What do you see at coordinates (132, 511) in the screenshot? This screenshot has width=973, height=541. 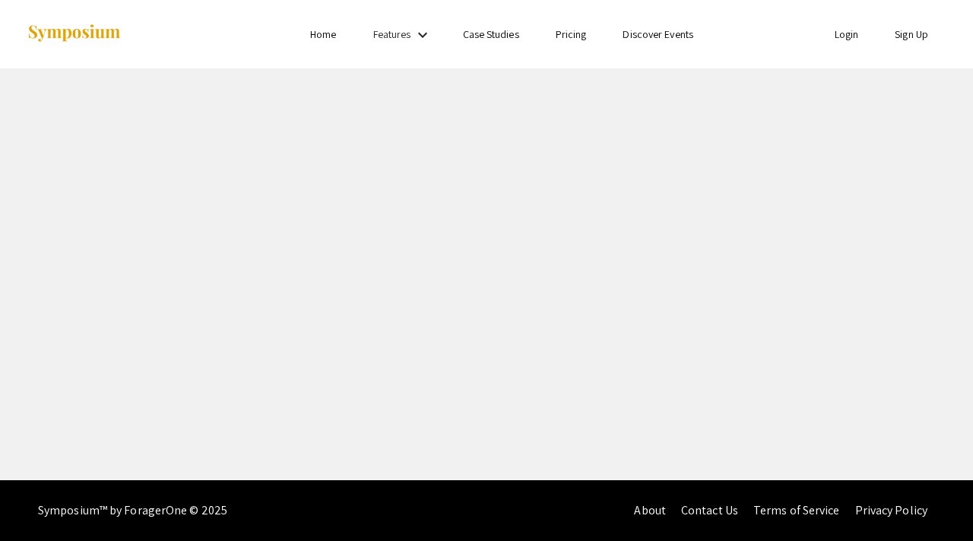 I see `div: Symposium™ by ForagerOne © 2025` at bounding box center [132, 511].